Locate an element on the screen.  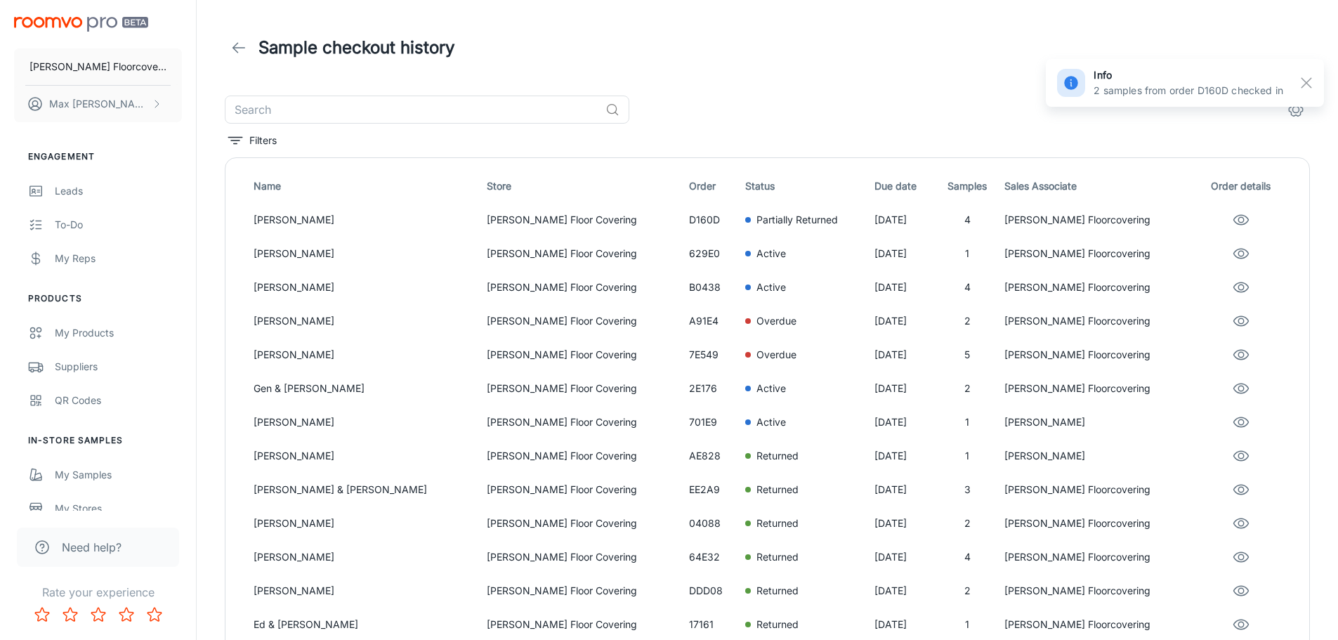
div: My Reps is located at coordinates (118, 259).